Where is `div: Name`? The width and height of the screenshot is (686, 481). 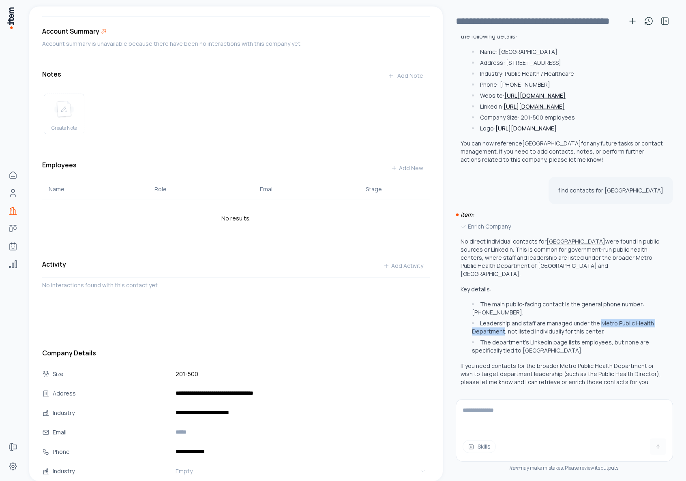
div: Name is located at coordinates (95, 189).